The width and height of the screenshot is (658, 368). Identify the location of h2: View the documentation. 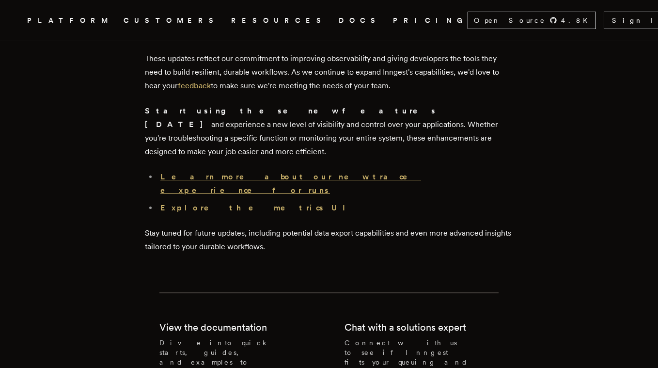
(213, 327).